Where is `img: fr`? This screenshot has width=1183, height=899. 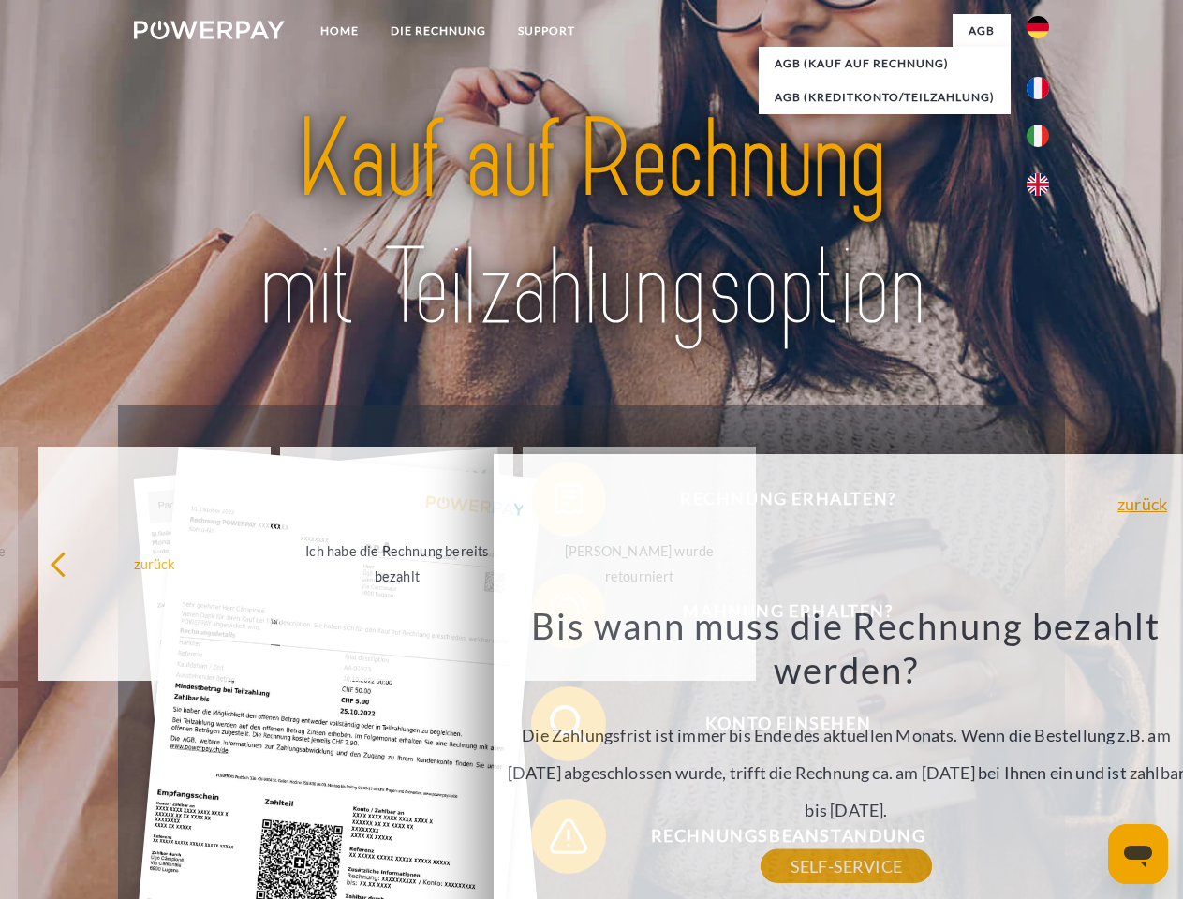
img: fr is located at coordinates (1038, 88).